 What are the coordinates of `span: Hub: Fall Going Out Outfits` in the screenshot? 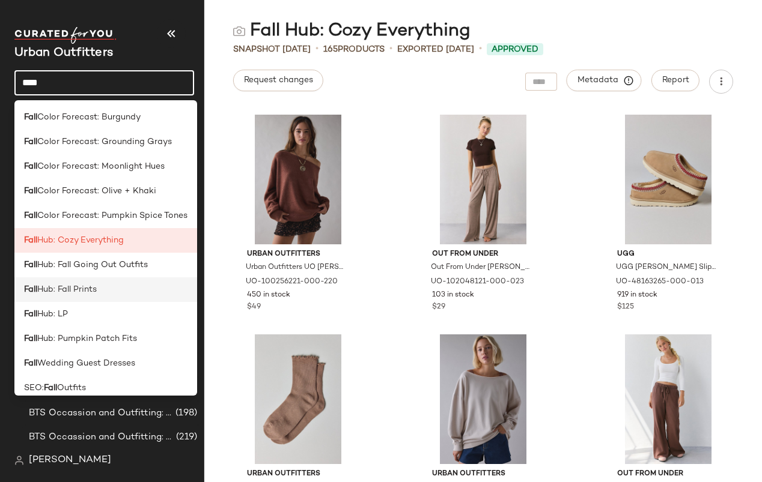 It's located at (93, 265).